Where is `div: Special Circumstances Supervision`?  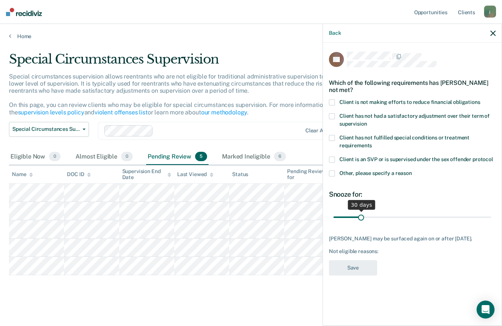 div: Special Circumstances Supervision is located at coordinates (197, 62).